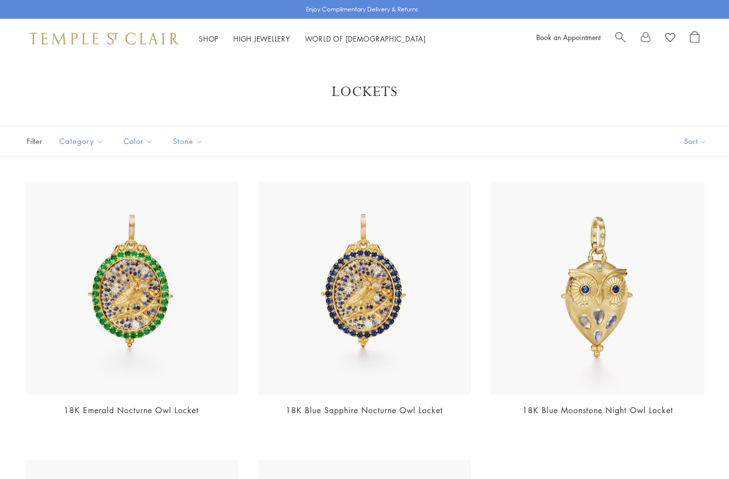  I want to click on a: View Wishlist, so click(670, 39).